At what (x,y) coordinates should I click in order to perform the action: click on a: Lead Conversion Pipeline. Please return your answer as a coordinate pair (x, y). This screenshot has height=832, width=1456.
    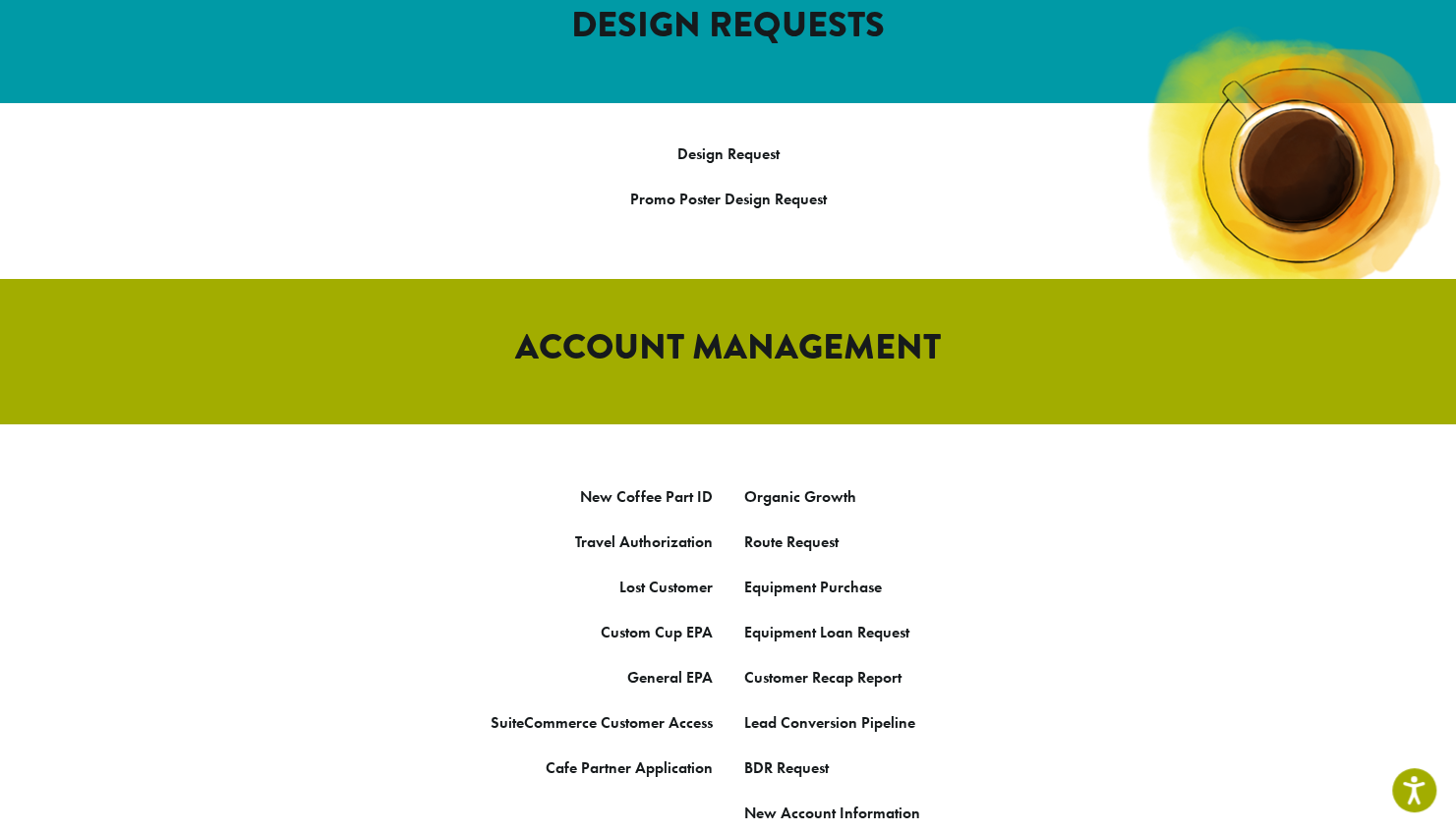
    Looking at the image, I should click on (829, 722).